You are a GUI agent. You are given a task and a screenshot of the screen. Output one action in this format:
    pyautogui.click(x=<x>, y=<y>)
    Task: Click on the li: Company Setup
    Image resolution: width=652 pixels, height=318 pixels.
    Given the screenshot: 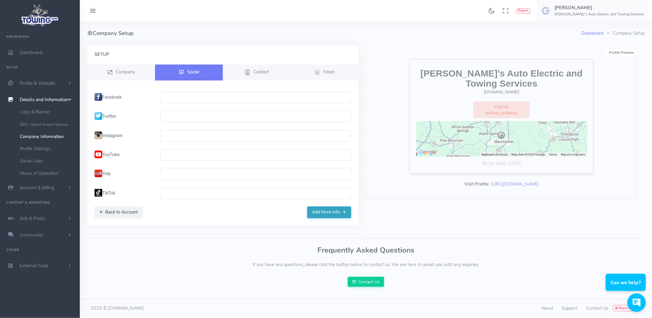 What is the action you would take?
    pyautogui.click(x=624, y=33)
    